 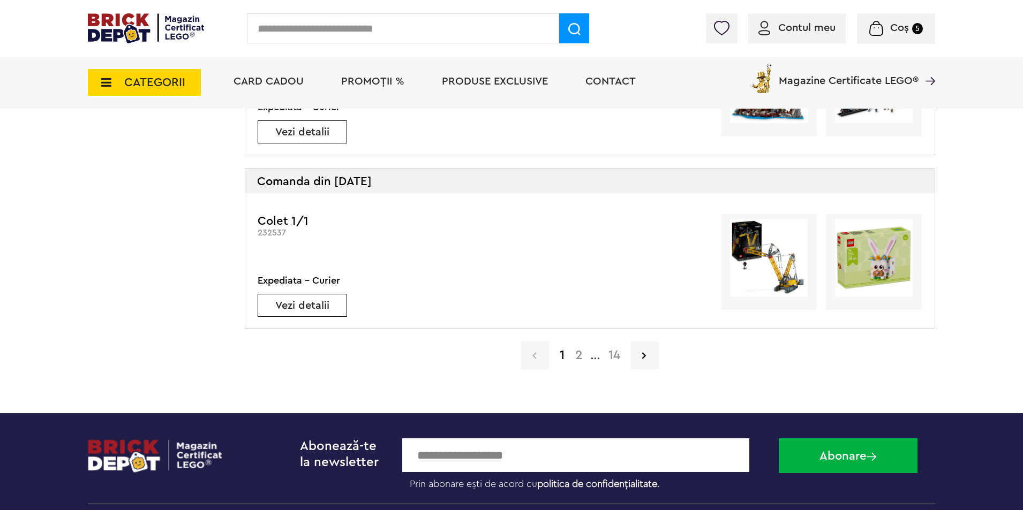 I want to click on div: Expediata - Curier, so click(x=302, y=281).